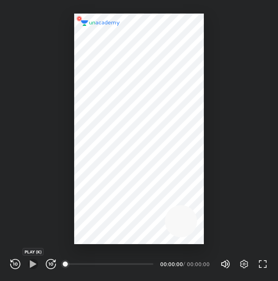  What do you see at coordinates (100, 23) in the screenshot?
I see `img: logo.2a7e12a2.svg` at bounding box center [100, 23].